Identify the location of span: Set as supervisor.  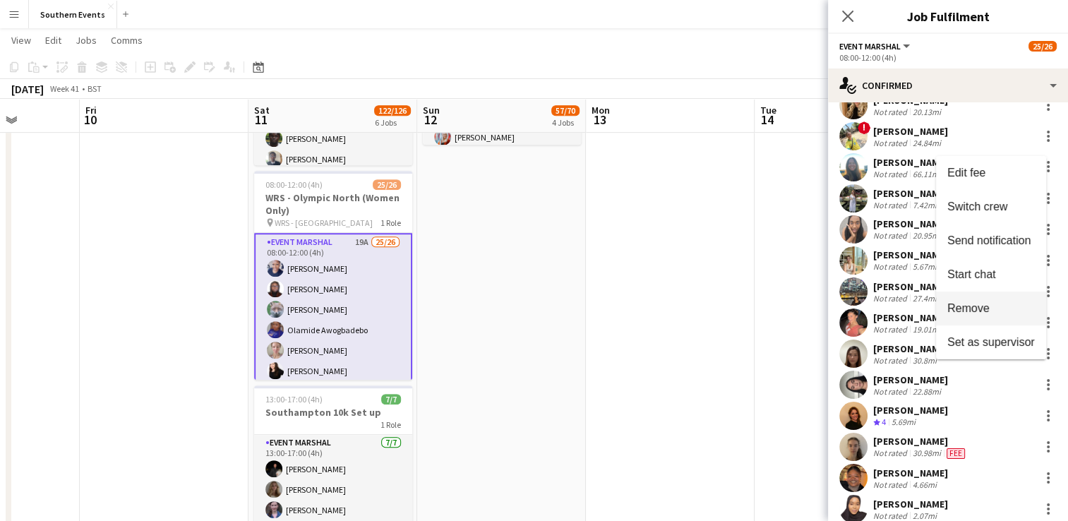
(991, 341).